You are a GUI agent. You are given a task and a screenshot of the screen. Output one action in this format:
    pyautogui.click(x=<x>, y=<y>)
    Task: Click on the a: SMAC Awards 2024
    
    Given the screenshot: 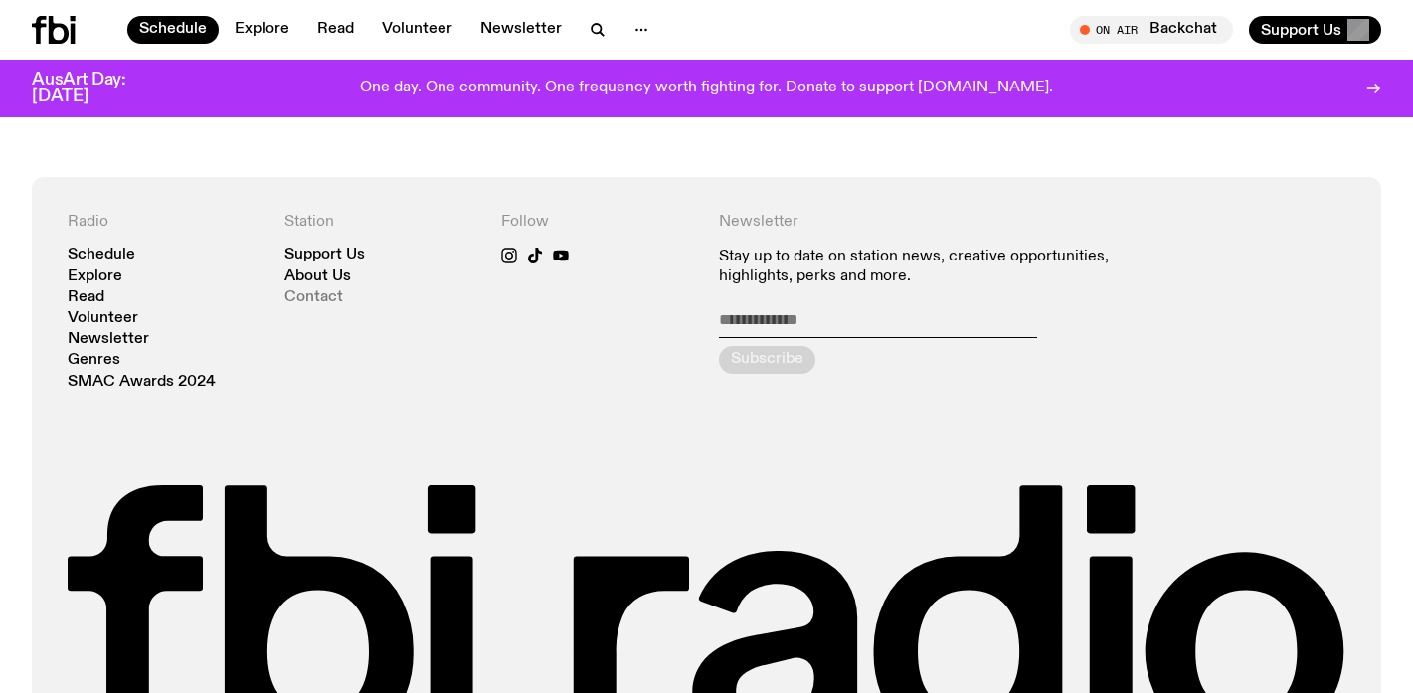 What is the action you would take?
    pyautogui.click(x=141, y=382)
    